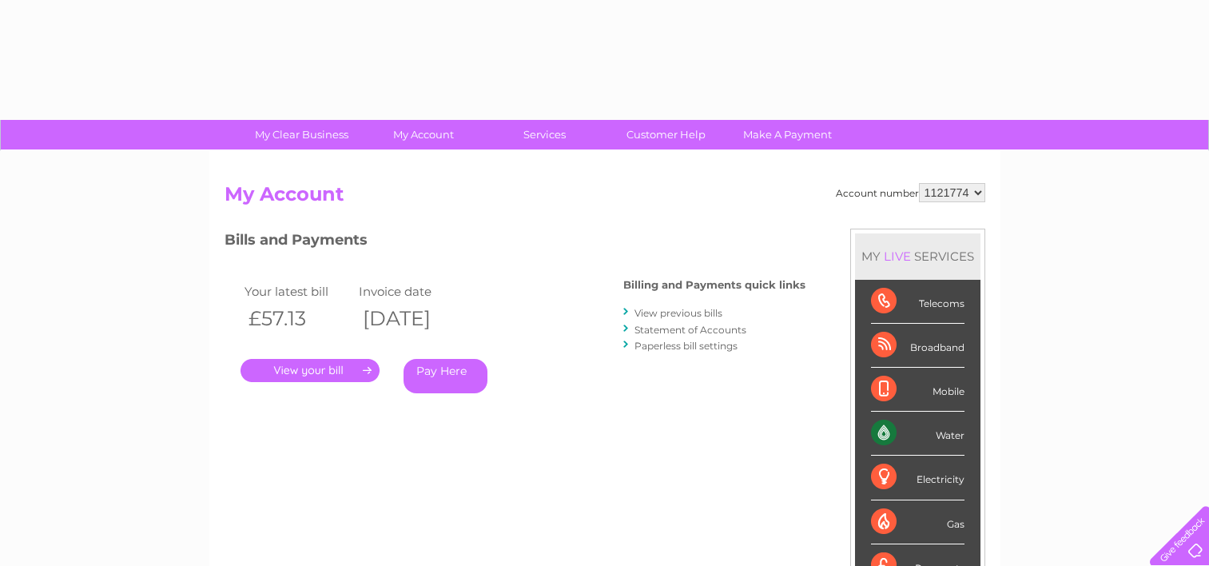 Image resolution: width=1209 pixels, height=566 pixels. I want to click on div: Broadband, so click(918, 345).